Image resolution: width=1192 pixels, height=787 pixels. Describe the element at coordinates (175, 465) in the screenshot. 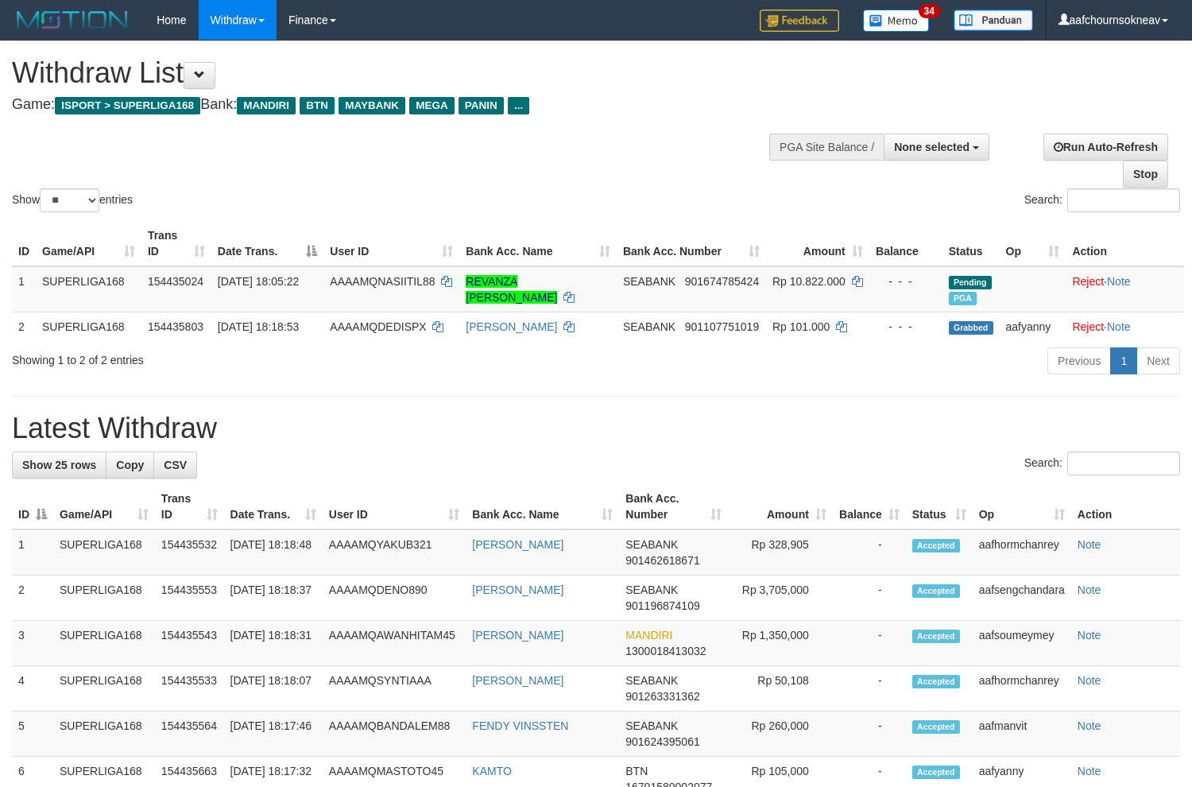

I see `a: CSV` at that location.